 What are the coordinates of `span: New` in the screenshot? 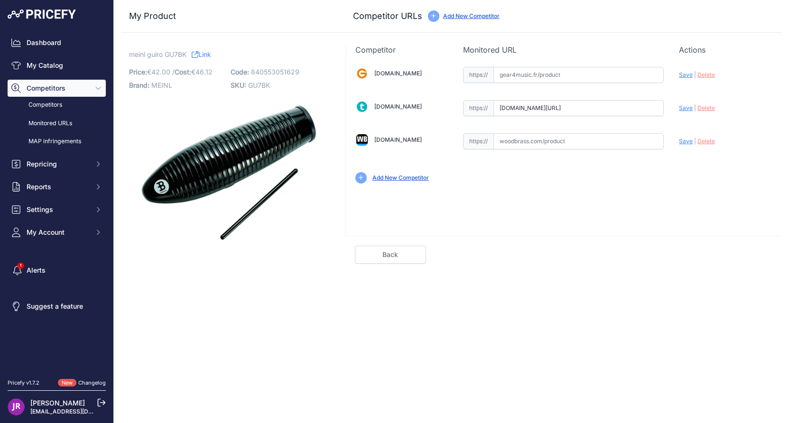 It's located at (67, 383).